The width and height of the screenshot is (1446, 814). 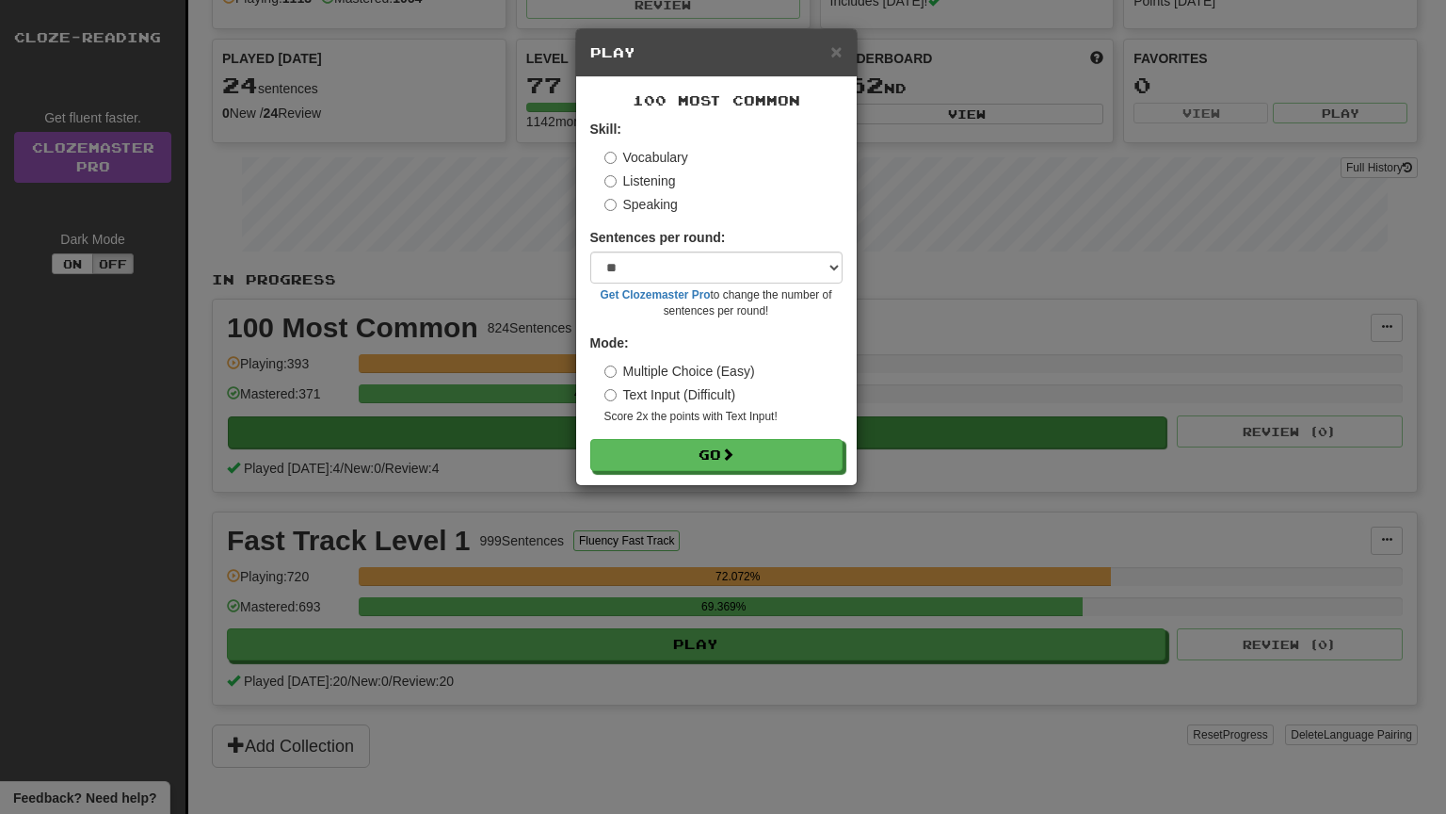 I want to click on input: Speaking, so click(x=610, y=204).